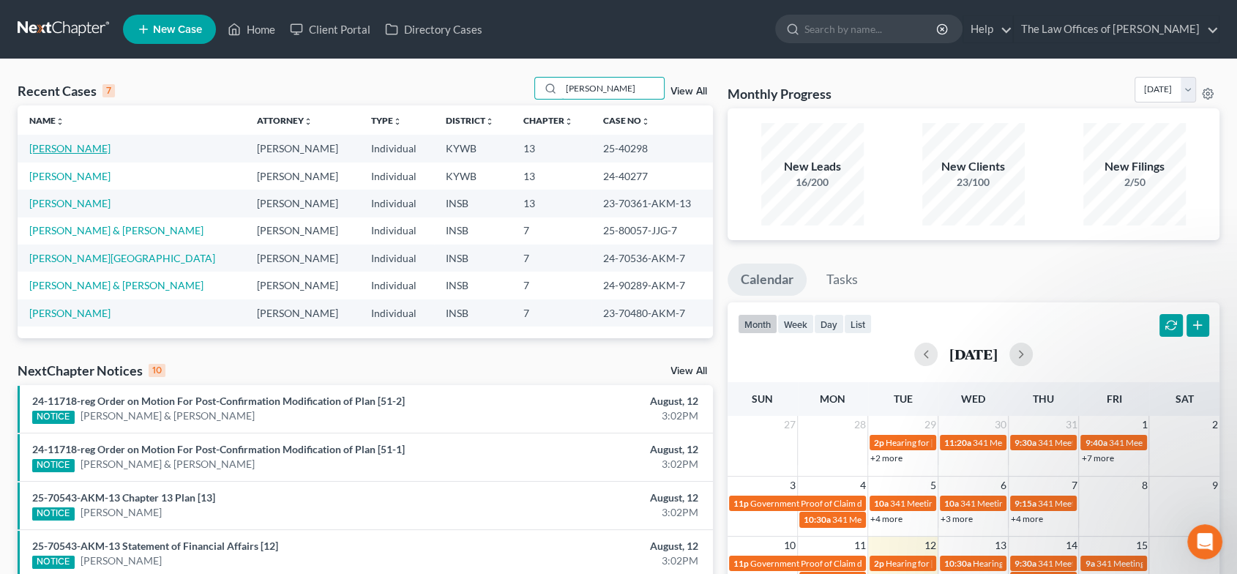 The height and width of the screenshot is (574, 1237). Describe the element at coordinates (651, 148) in the screenshot. I see `td: 25-40298` at that location.